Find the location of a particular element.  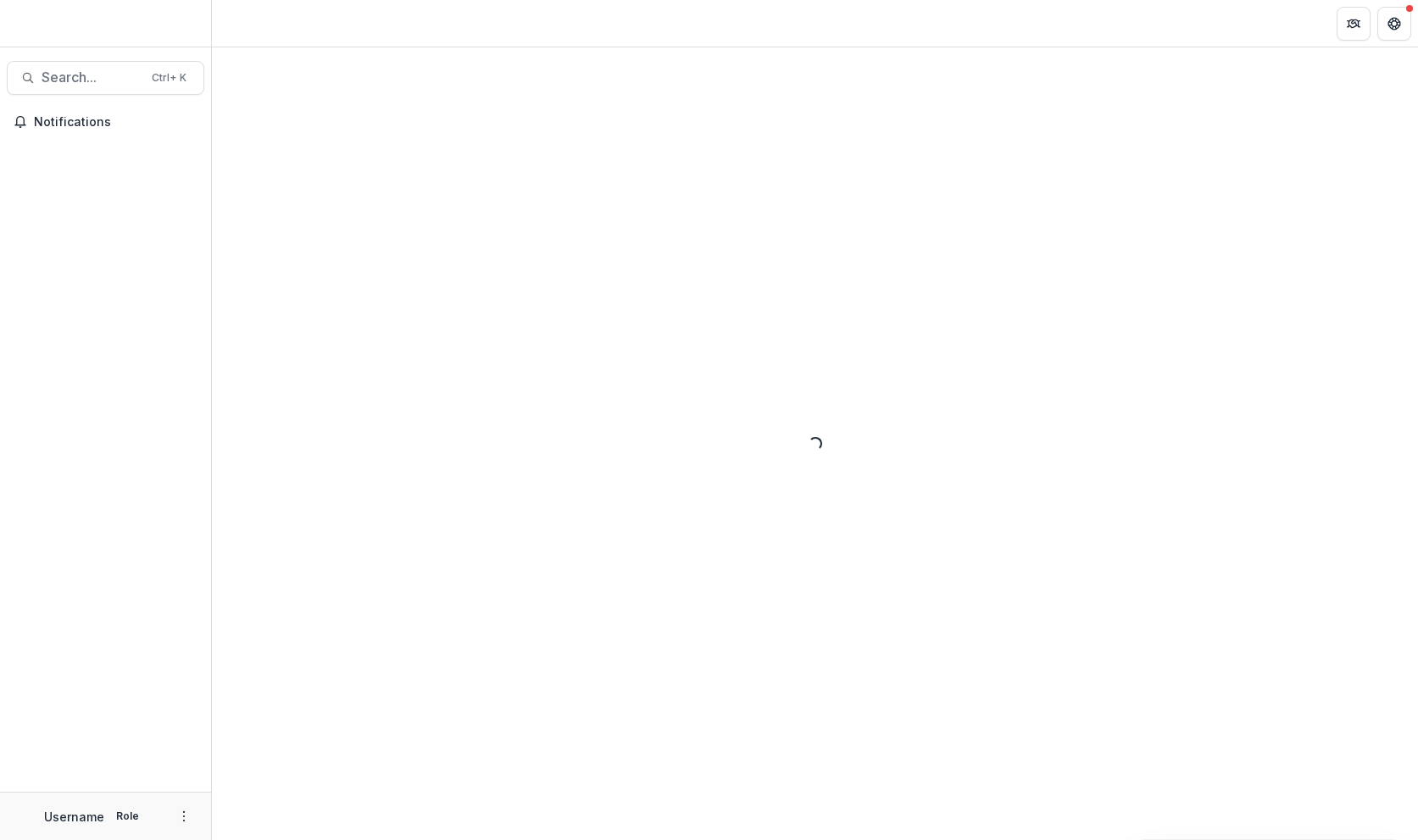

span: Notifications is located at coordinates (115, 122).